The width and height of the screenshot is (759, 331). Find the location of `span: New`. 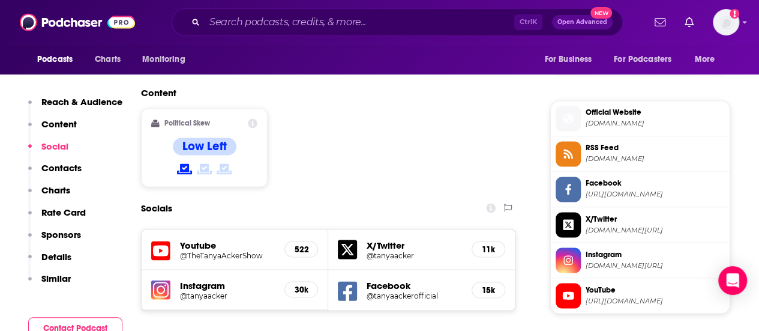

span: New is located at coordinates (601, 13).